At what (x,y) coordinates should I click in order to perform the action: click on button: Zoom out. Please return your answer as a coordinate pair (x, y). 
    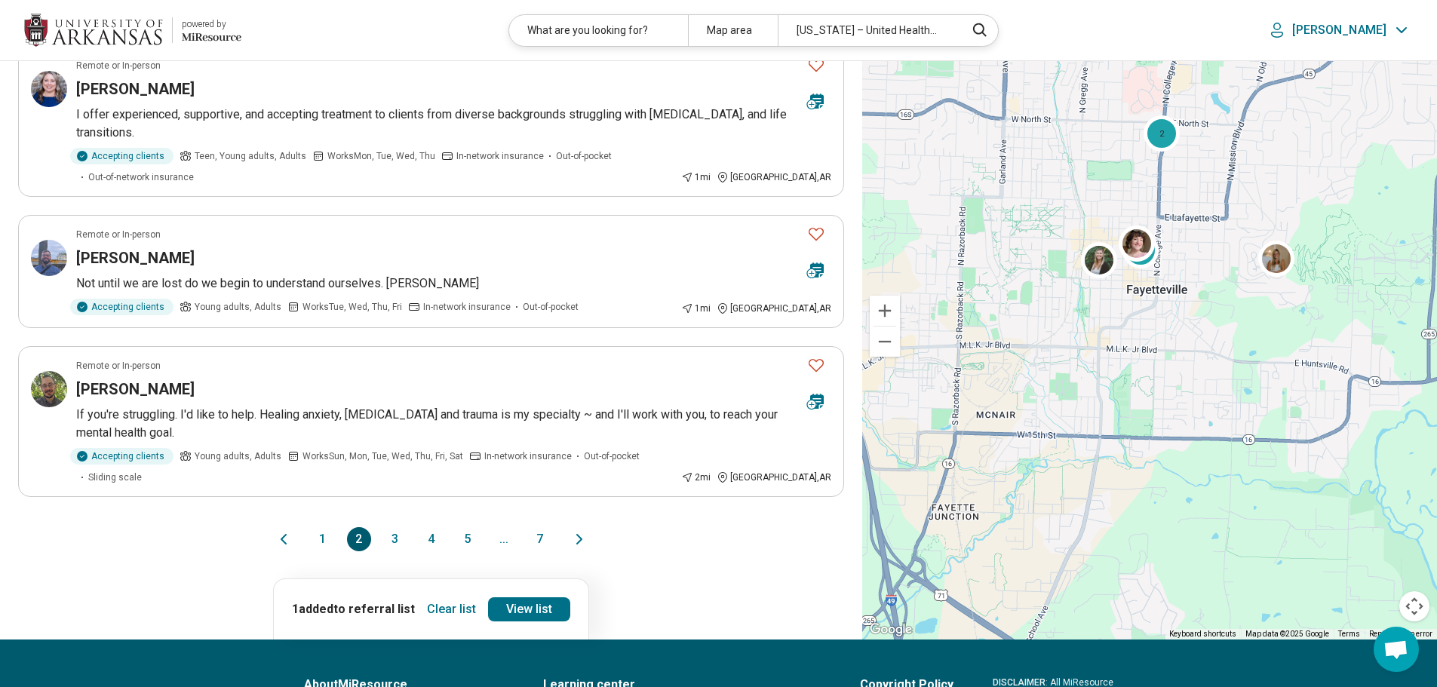
    Looking at the image, I should click on (885, 342).